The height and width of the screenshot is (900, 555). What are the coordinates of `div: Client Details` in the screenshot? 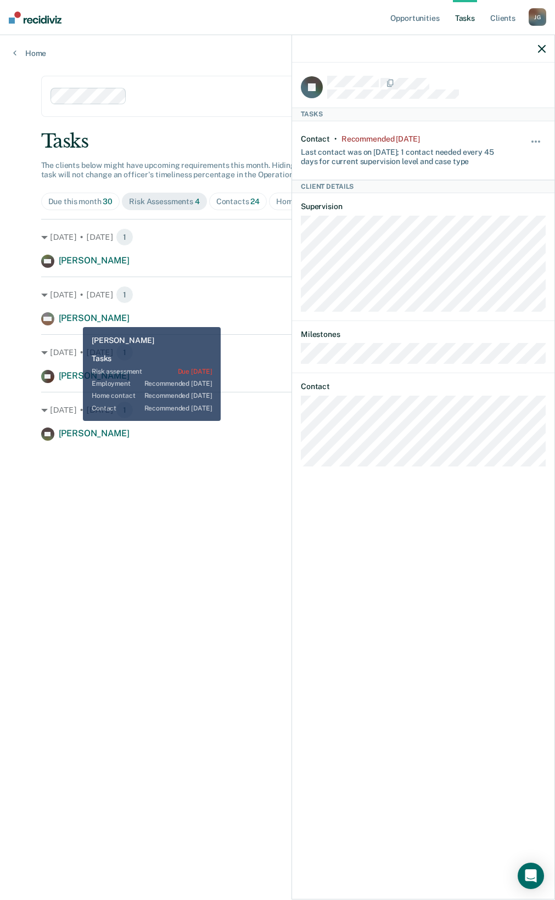 It's located at (423, 187).